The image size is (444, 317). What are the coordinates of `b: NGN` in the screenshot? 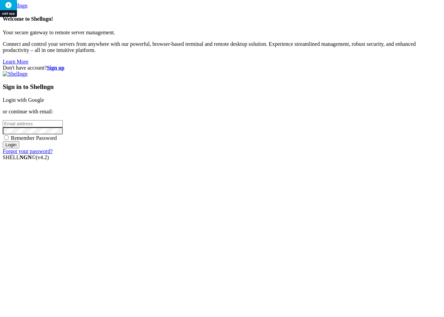 It's located at (26, 157).